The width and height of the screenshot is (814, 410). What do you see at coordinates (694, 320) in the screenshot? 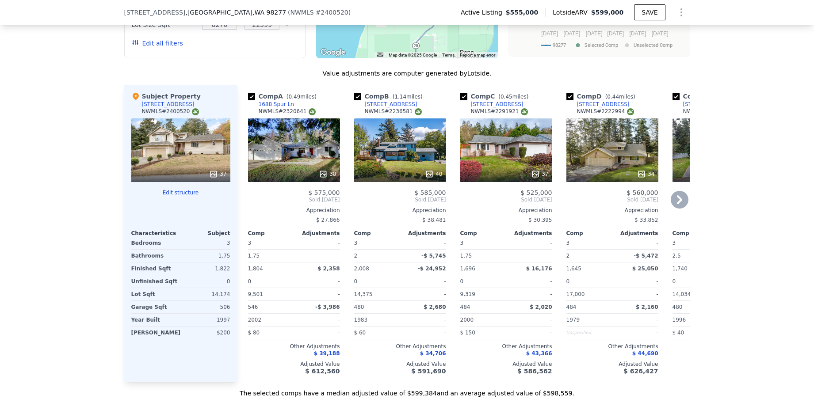
I see `div: 1996` at bounding box center [694, 320].